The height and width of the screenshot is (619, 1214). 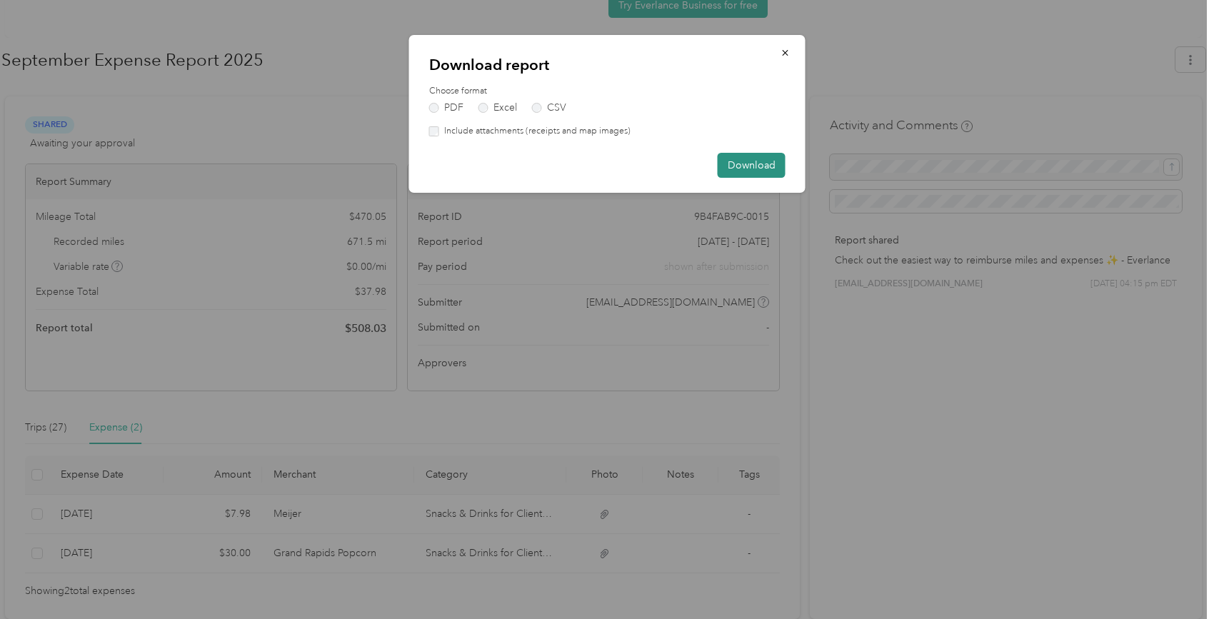 I want to click on label: Excel, so click(x=498, y=108).